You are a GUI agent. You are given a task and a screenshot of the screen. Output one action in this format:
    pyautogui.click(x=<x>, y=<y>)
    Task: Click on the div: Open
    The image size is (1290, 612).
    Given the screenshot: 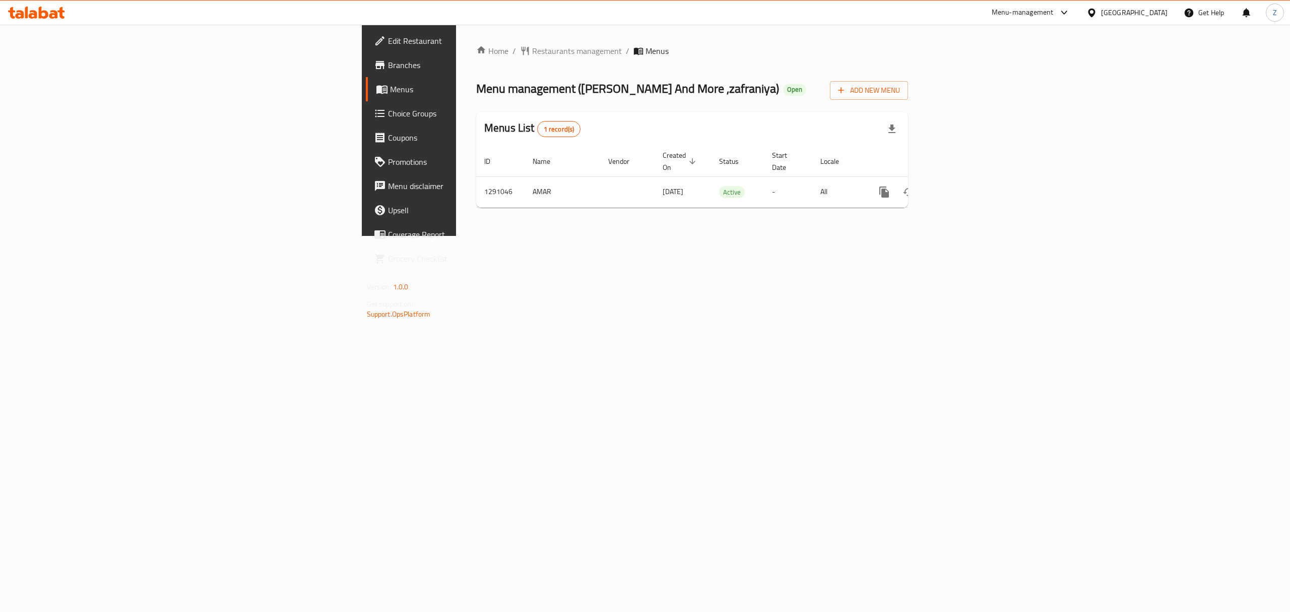 What is the action you would take?
    pyautogui.click(x=794, y=90)
    